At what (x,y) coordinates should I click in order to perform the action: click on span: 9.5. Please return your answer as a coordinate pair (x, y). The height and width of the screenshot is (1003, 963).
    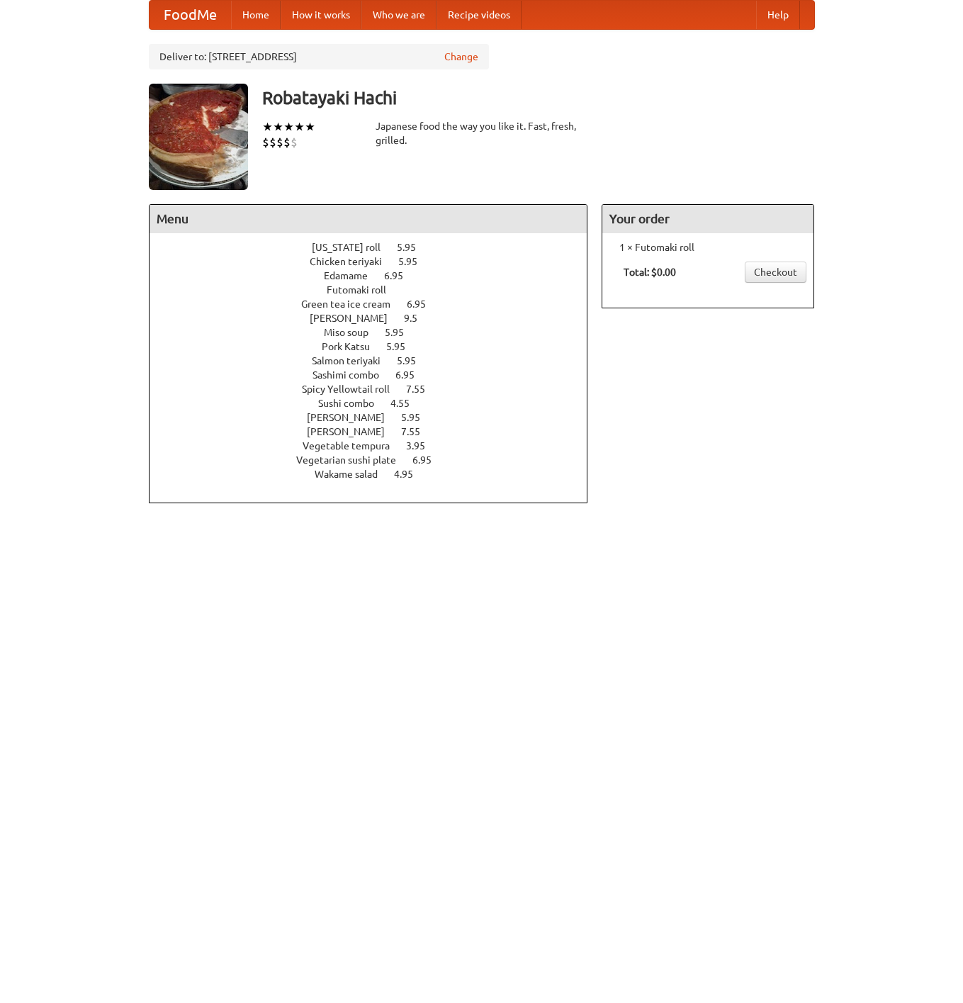
    Looking at the image, I should click on (418, 318).